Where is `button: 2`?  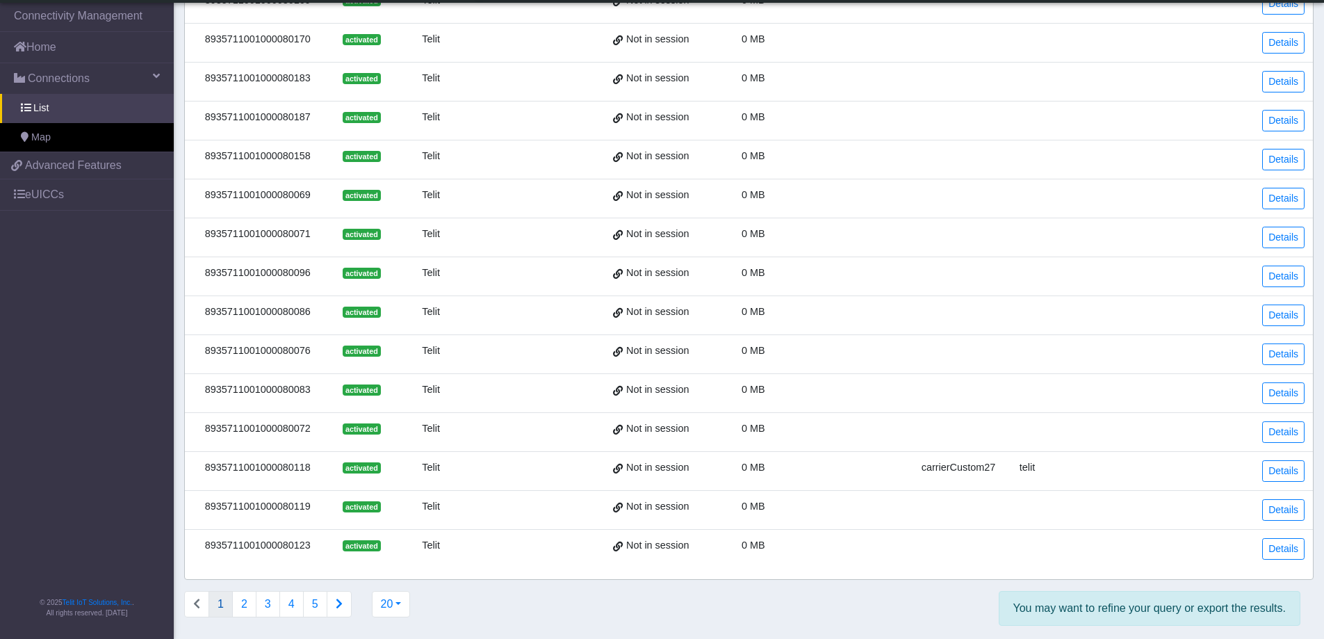 button: 2 is located at coordinates (244, 604).